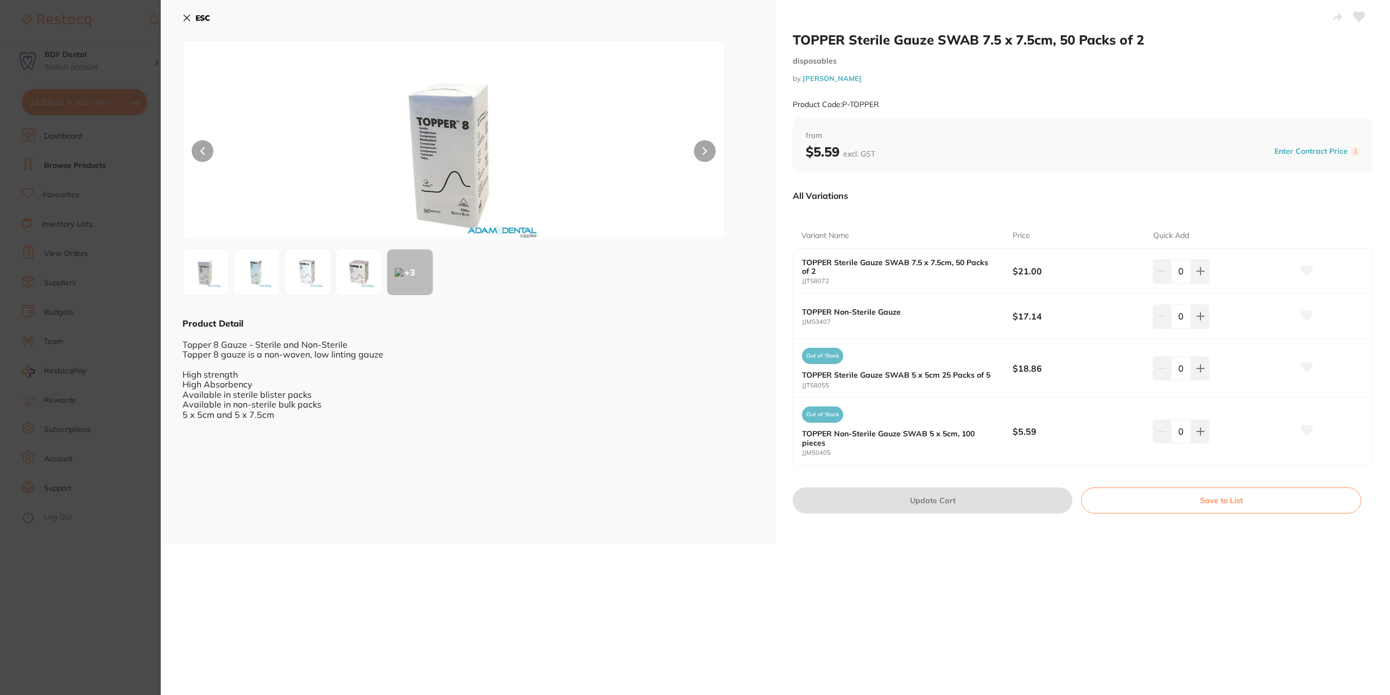  I want to click on b: TOPPER Sterile Gauze SWAB 7.5 x 7.5cm, 50 Packs of 2, so click(897, 267).